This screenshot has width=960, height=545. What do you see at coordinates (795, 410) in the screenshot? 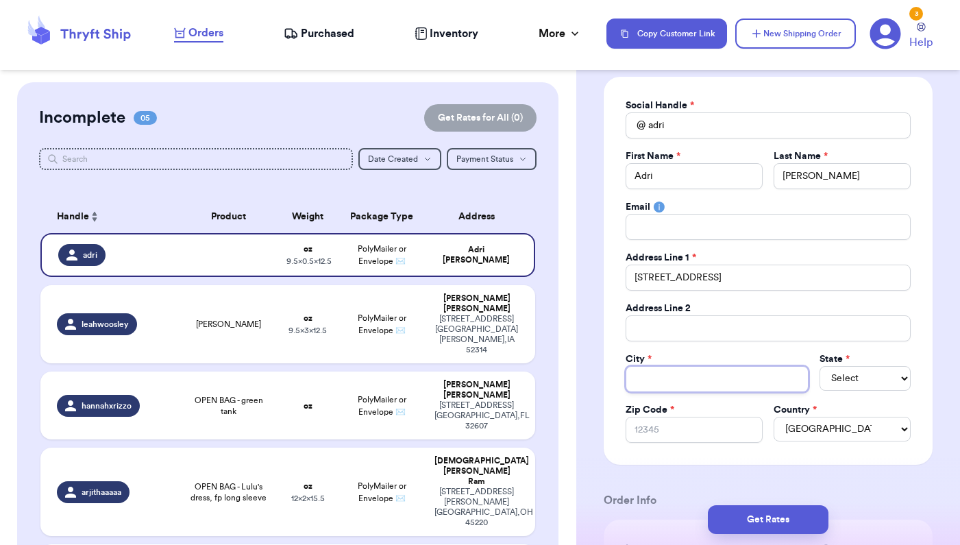
I see `label: Country` at bounding box center [795, 410].